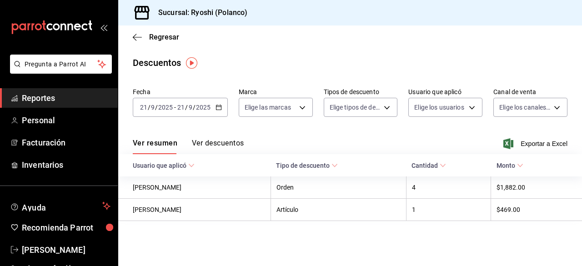  I want to click on a: Pregunta a Parrot AI, so click(59, 70).